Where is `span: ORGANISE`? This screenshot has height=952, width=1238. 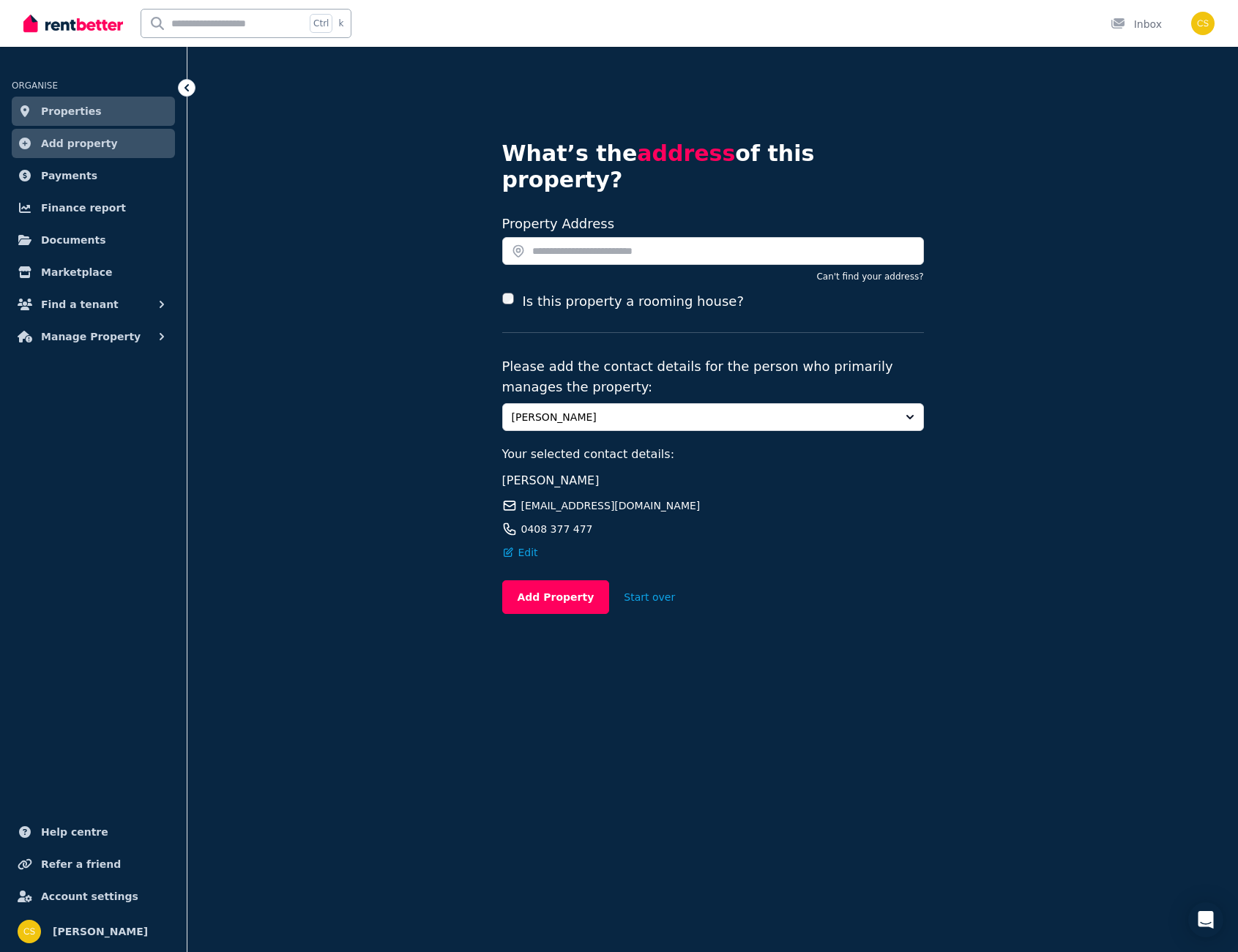 span: ORGANISE is located at coordinates (34, 86).